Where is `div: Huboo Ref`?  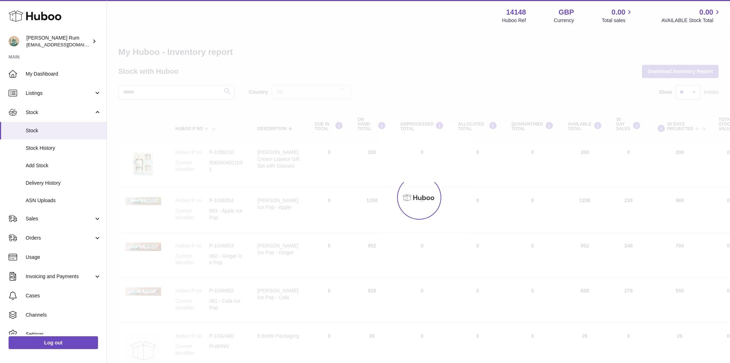
div: Huboo Ref is located at coordinates (514, 20).